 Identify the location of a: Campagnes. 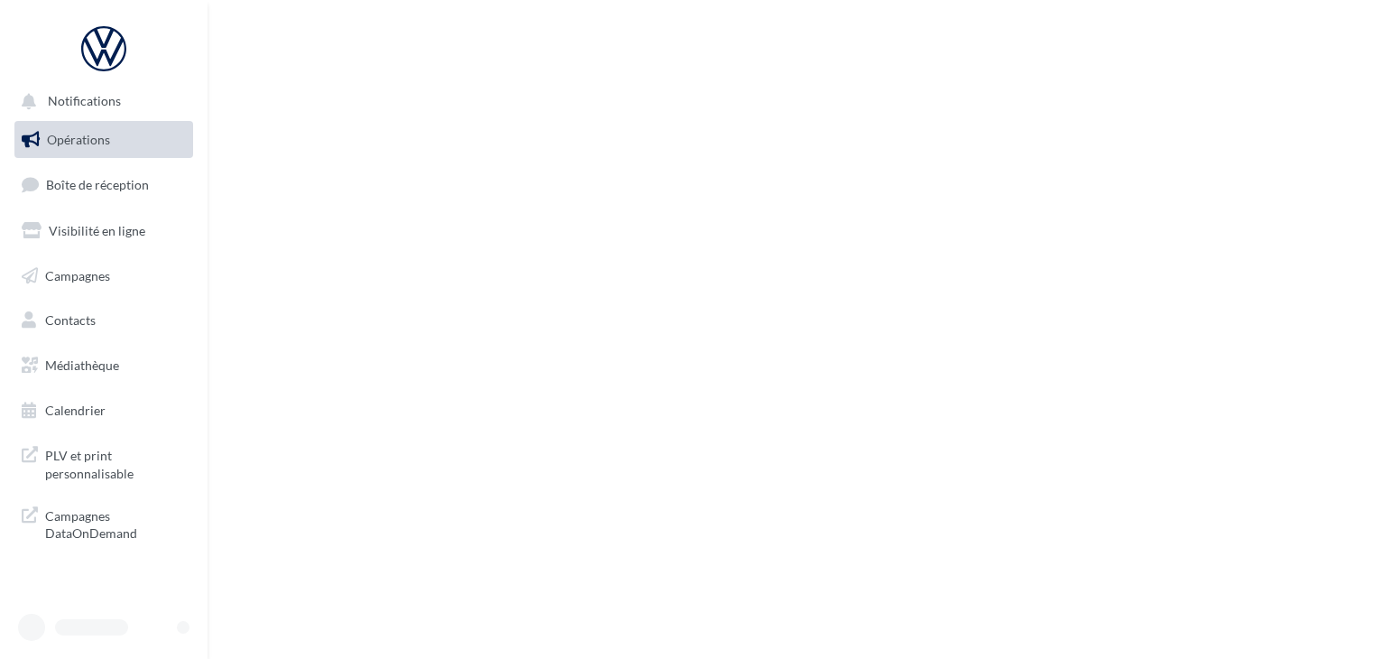
(104, 276).